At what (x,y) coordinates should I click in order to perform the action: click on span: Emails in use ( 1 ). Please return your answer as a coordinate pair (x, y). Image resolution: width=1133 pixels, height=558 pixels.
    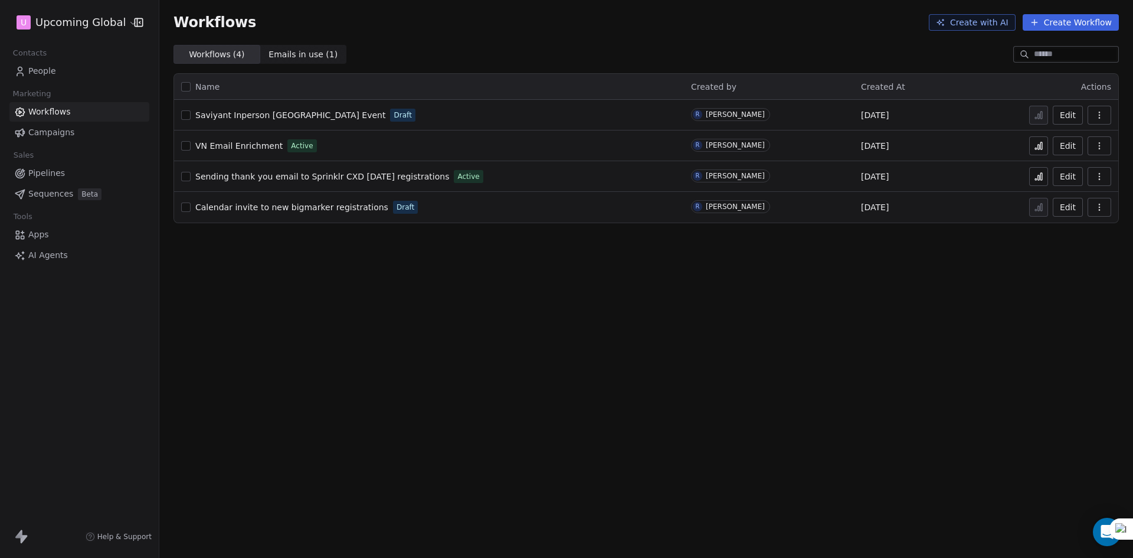
    Looking at the image, I should click on (303, 54).